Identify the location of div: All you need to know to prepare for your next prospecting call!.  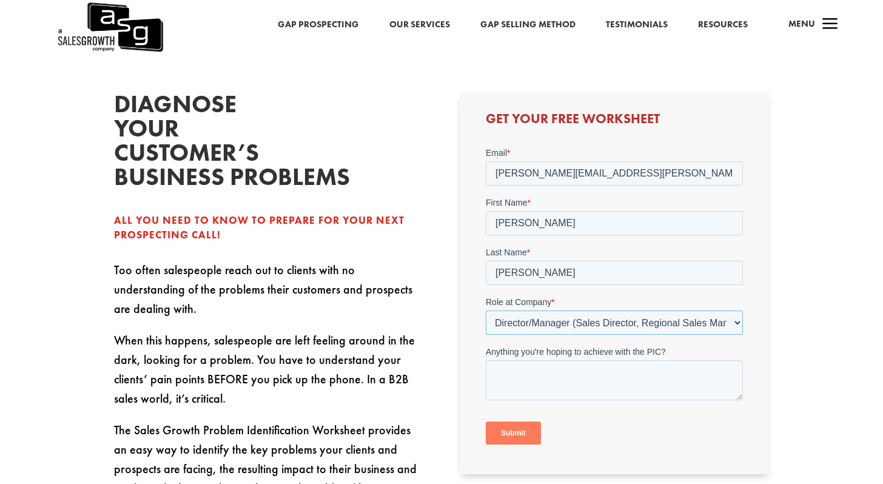
(269, 228).